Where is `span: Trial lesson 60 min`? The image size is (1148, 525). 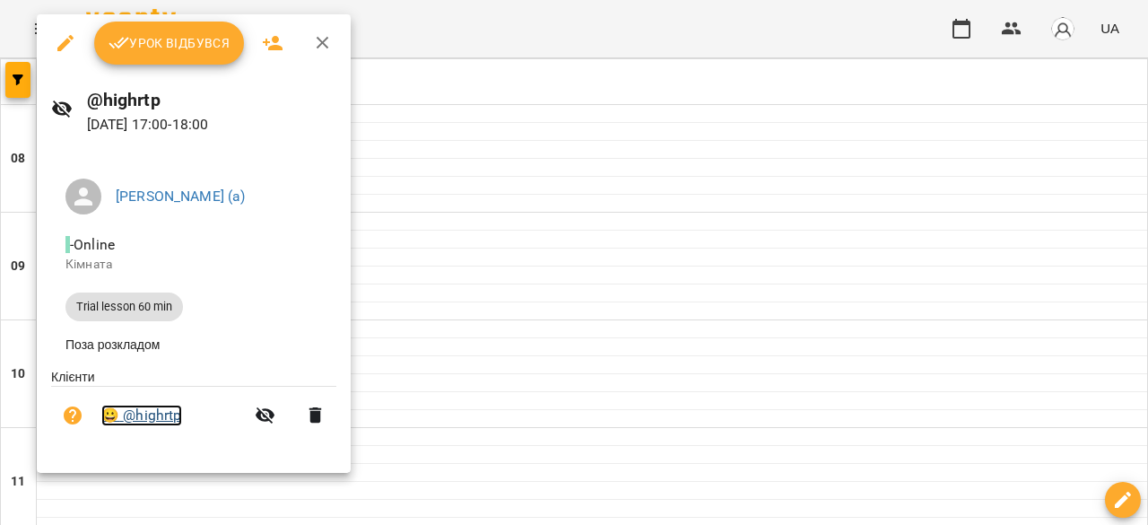
span: Trial lesson 60 min is located at coordinates (124, 307).